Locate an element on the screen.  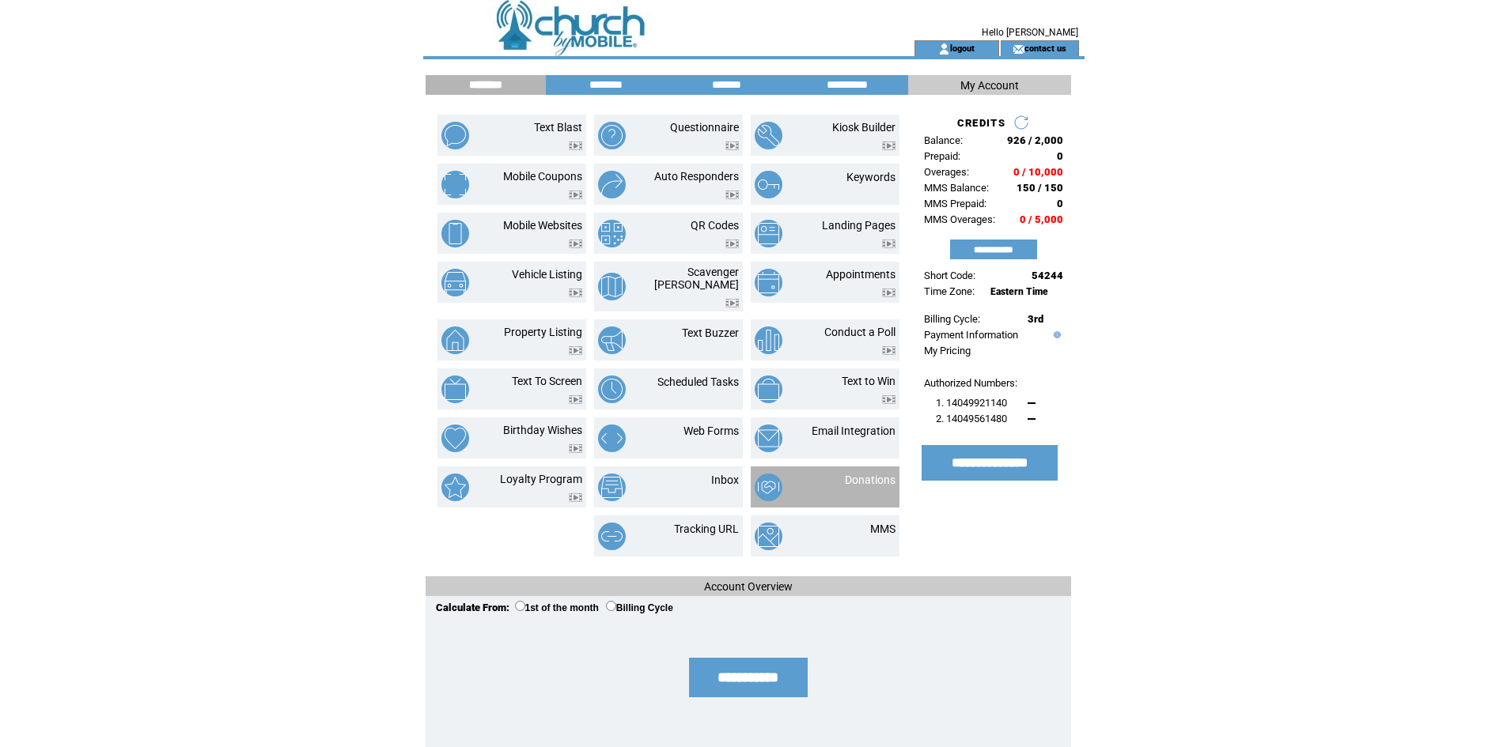
img: account_icon.gif is located at coordinates (943, 49).